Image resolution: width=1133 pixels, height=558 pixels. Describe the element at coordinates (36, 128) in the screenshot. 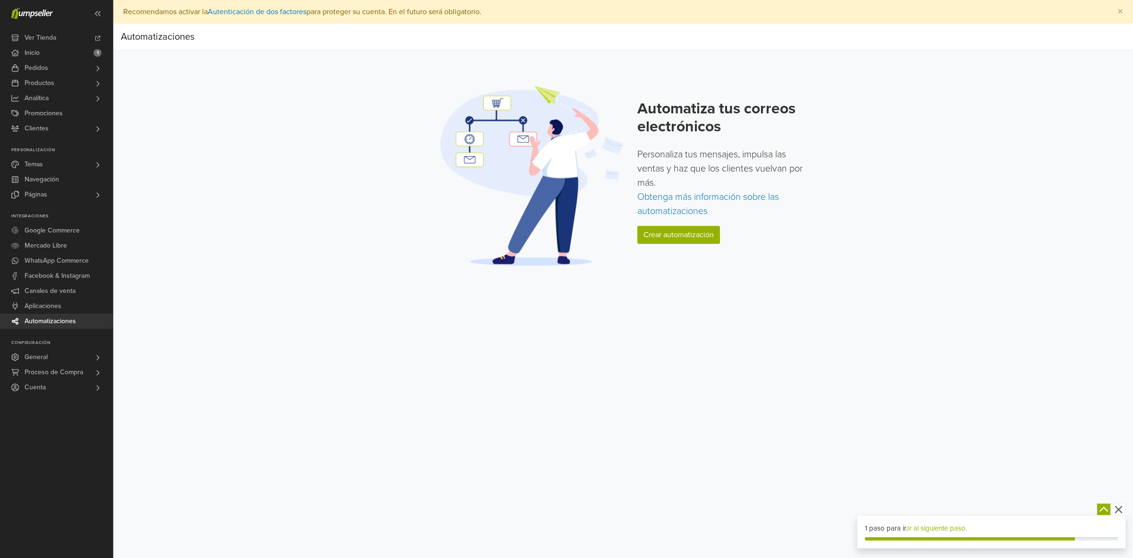

I see `span: Clientes` at that location.